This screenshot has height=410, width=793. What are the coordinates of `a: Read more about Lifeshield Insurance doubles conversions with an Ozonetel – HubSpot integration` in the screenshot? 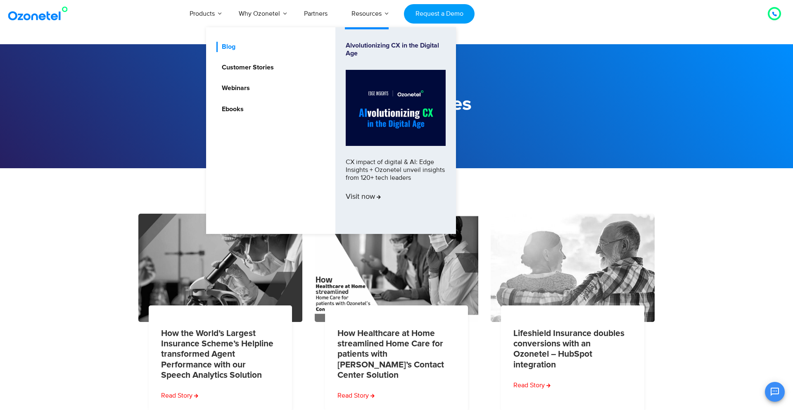 It's located at (532, 385).